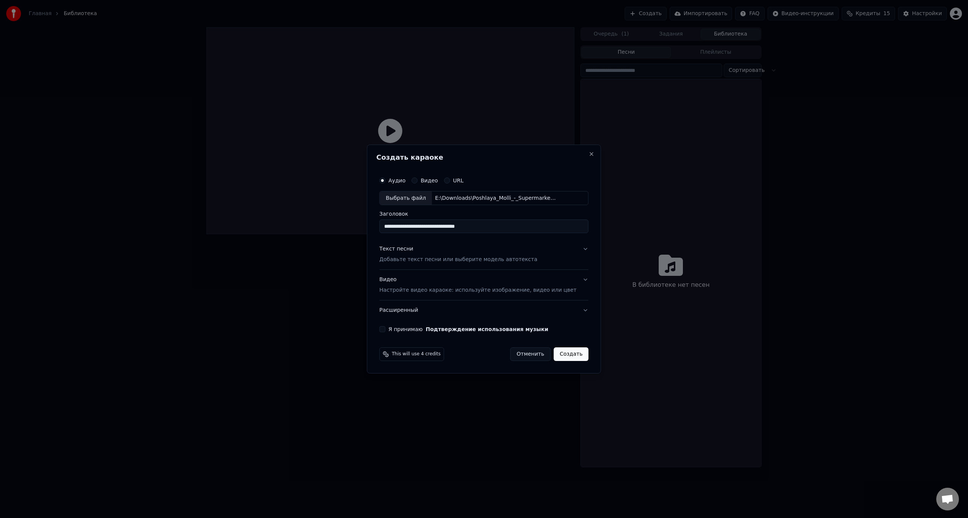  Describe the element at coordinates (406, 198) in the screenshot. I see `div: Выбрать файл` at that location.